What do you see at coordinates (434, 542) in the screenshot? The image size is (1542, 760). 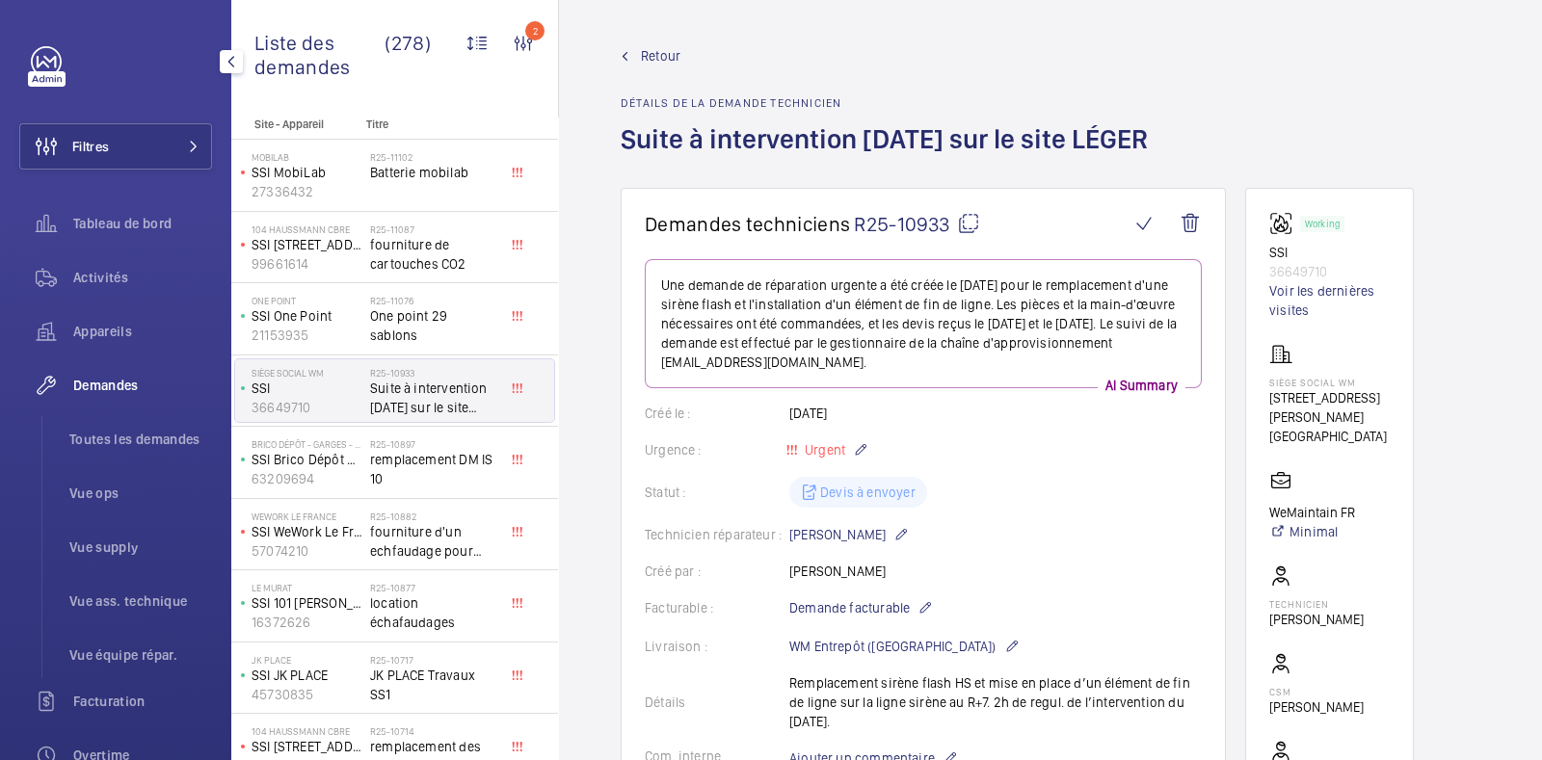 I see `span: fourniture d'un echfaudage pour chiffrage dsf` at bounding box center [434, 542].